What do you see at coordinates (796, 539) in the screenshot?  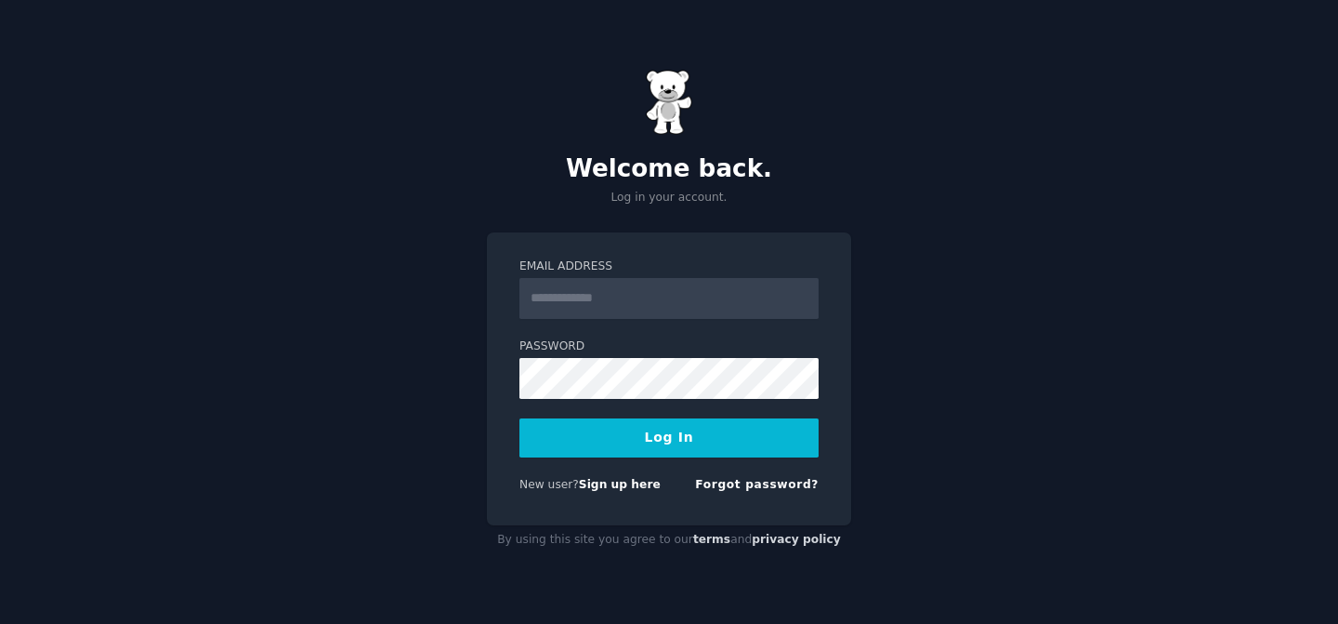 I see `a: privacy policy` at bounding box center [796, 539].